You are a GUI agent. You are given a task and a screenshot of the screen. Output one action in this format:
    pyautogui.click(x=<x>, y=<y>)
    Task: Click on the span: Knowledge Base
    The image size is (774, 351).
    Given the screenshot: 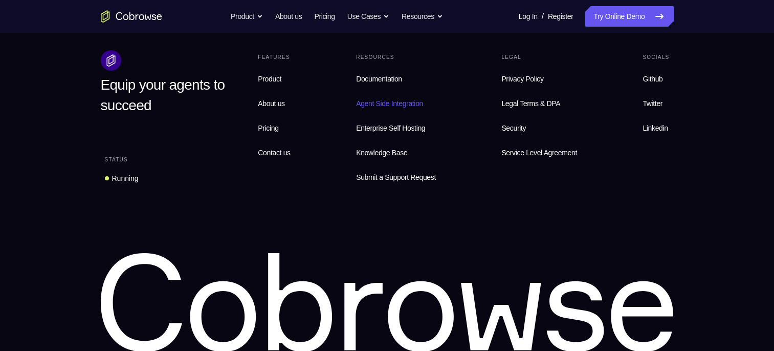 What is the action you would take?
    pyautogui.click(x=382, y=153)
    